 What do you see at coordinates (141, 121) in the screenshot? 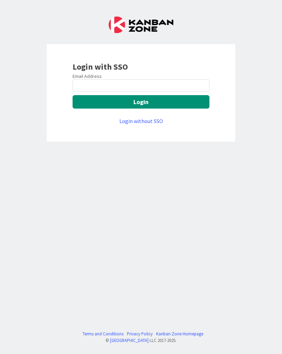
I see `a: Login without SSO` at bounding box center [141, 121].